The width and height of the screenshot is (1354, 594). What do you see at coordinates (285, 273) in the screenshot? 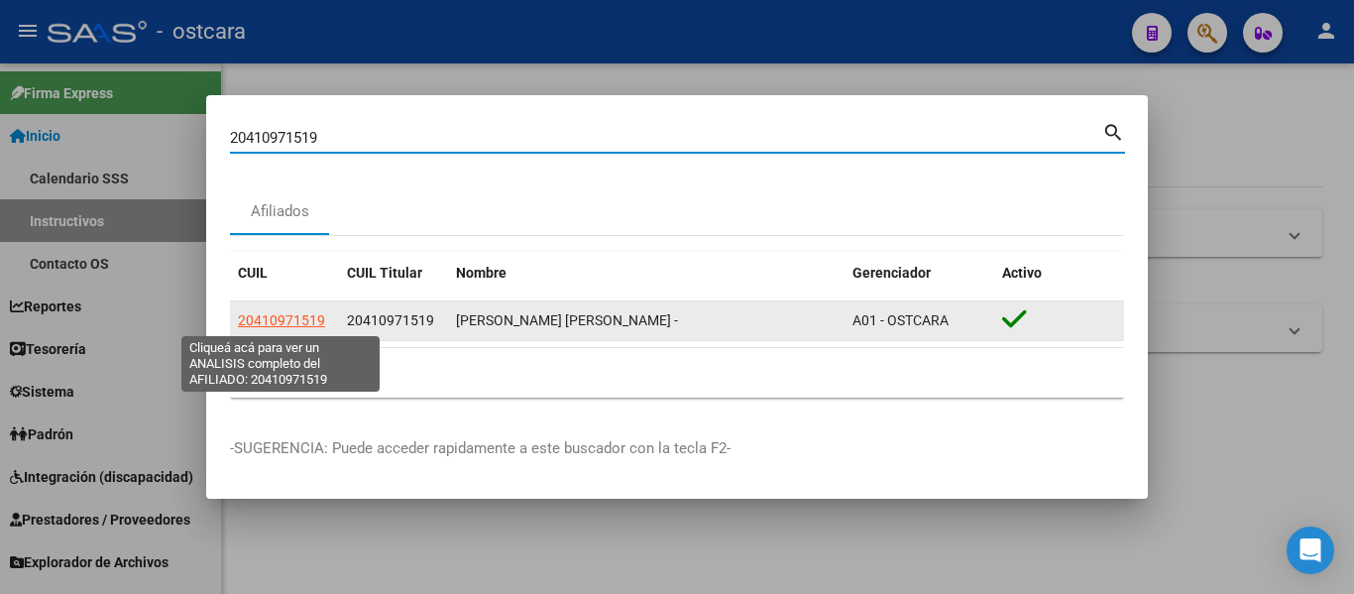
I see `datatable-header-cell: CUIL` at bounding box center [285, 273].